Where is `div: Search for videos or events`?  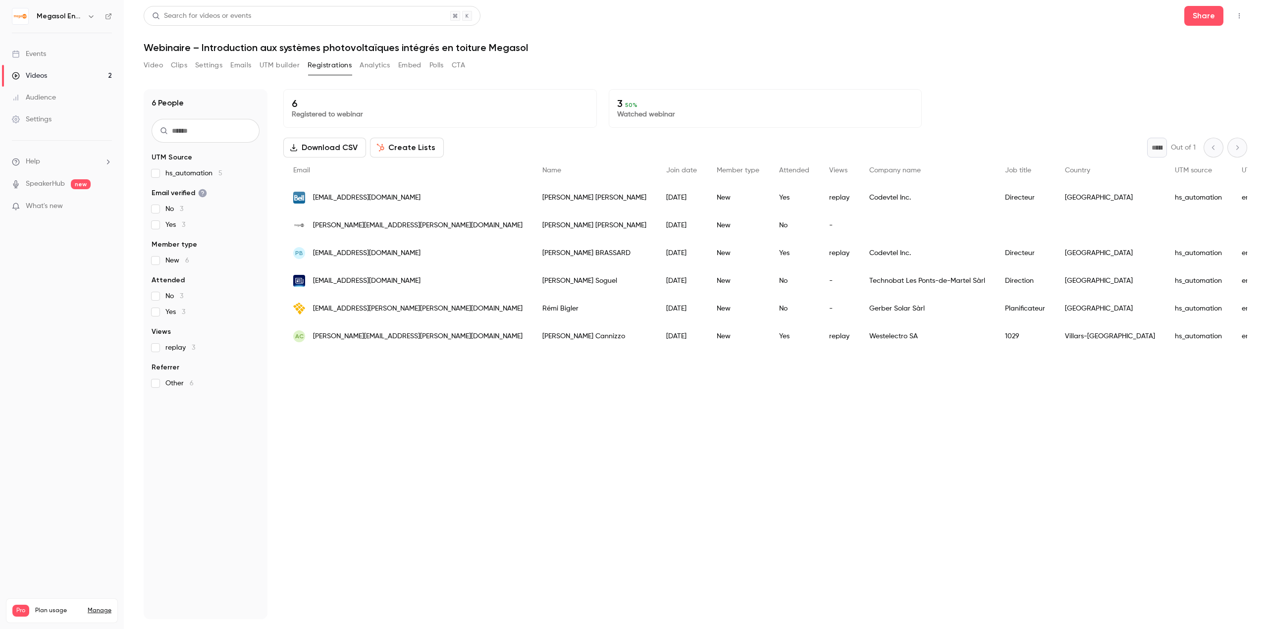 div: Search for videos or events is located at coordinates (202, 16).